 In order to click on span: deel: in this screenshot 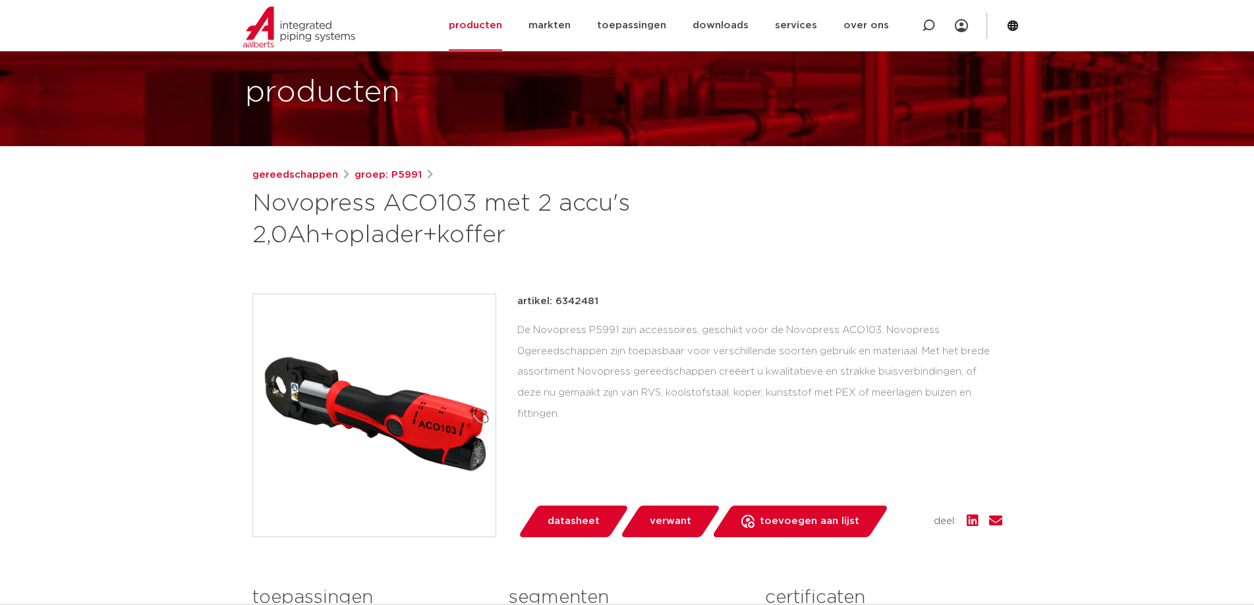, I will do `click(945, 522)`.